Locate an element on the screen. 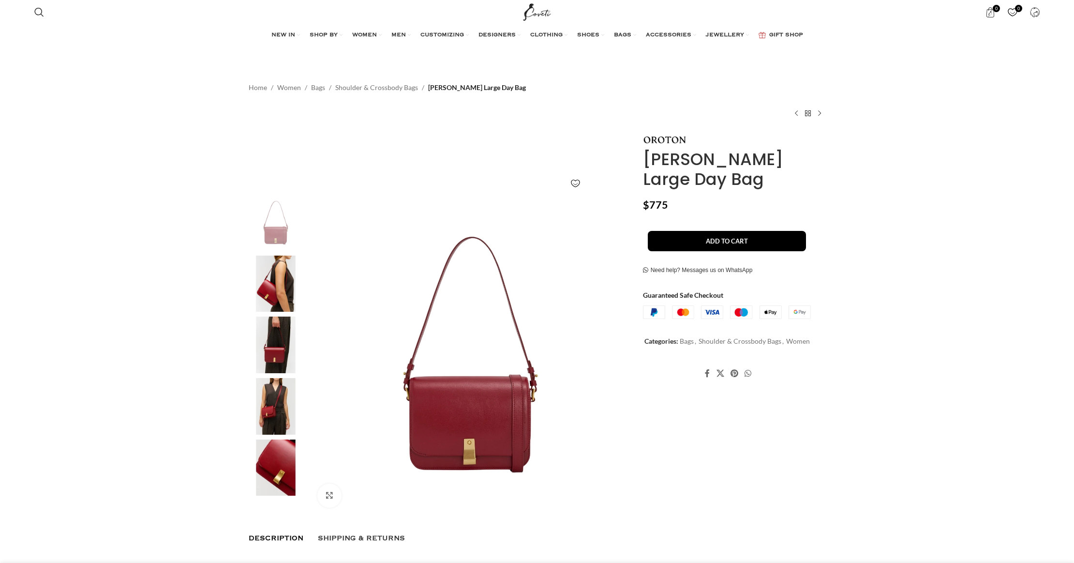 This screenshot has height=563, width=1074. a: NEW IN is located at coordinates (286, 35).